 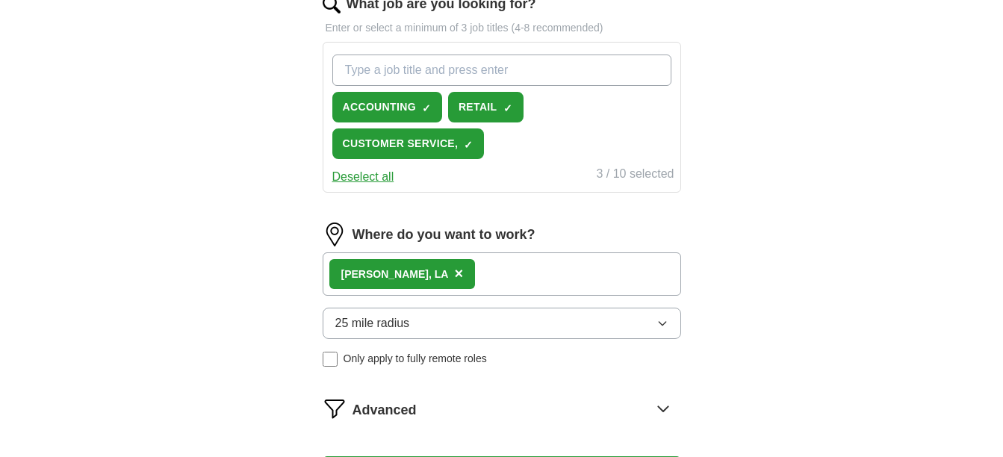 What do you see at coordinates (373, 323) in the screenshot?
I see `span: 25 mile radius` at bounding box center [373, 323].